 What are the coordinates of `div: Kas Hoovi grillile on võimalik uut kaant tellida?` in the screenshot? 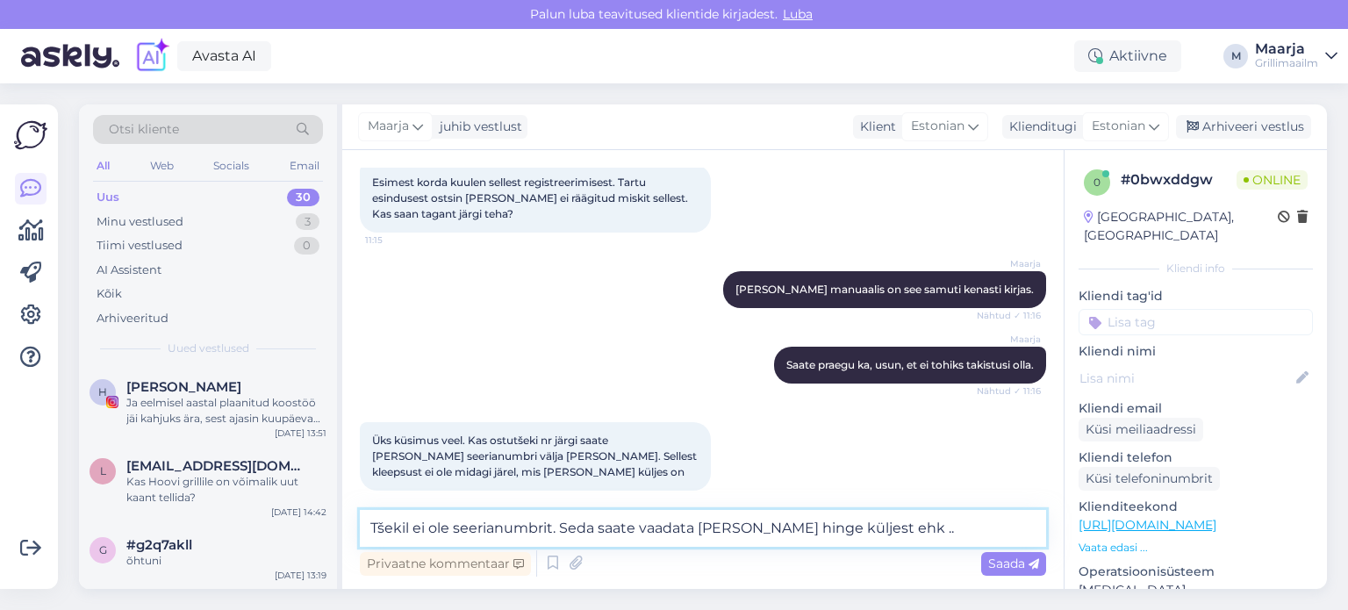 It's located at (226, 490).